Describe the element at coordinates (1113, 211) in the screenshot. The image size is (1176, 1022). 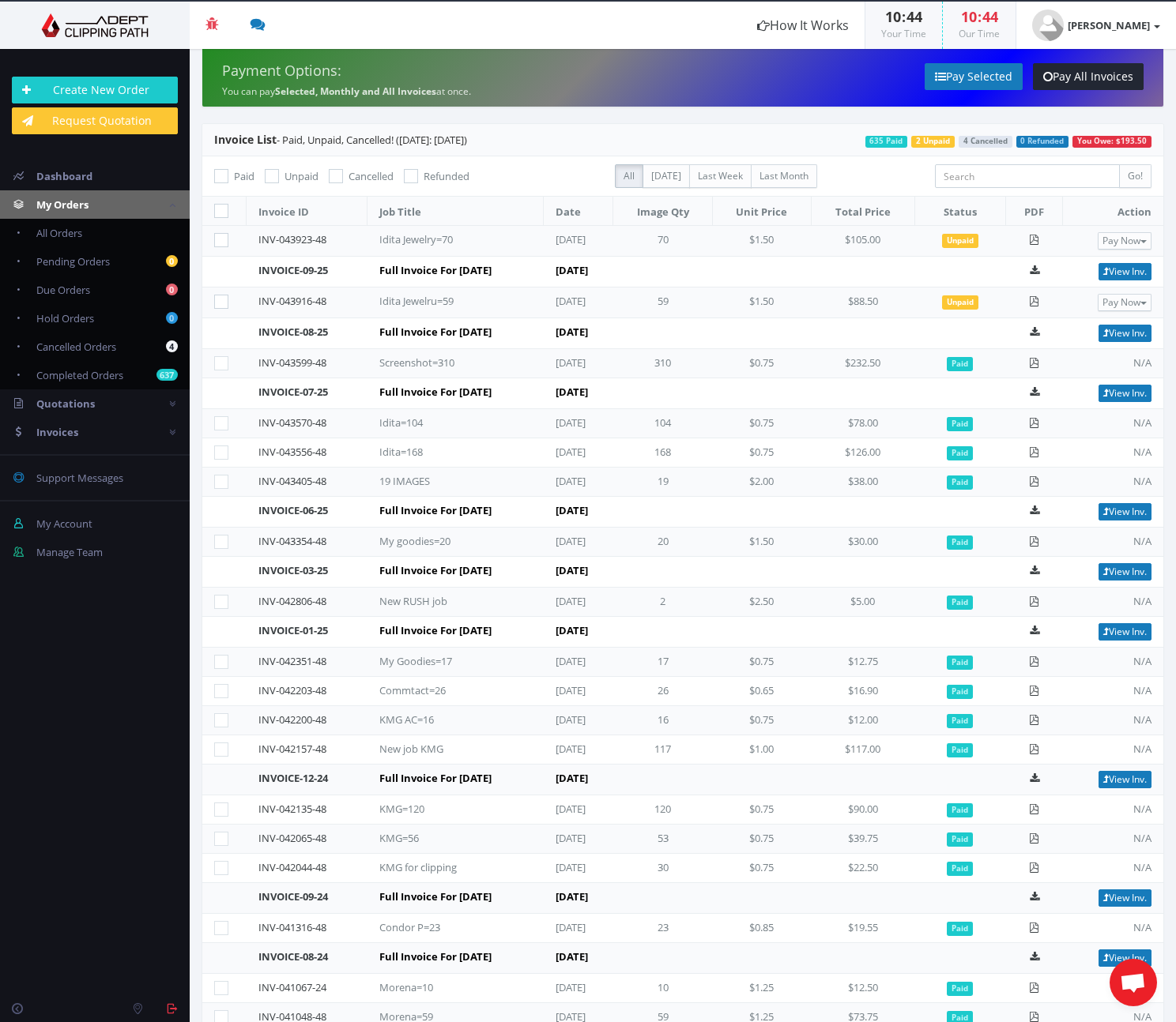
I see `th: Action` at that location.